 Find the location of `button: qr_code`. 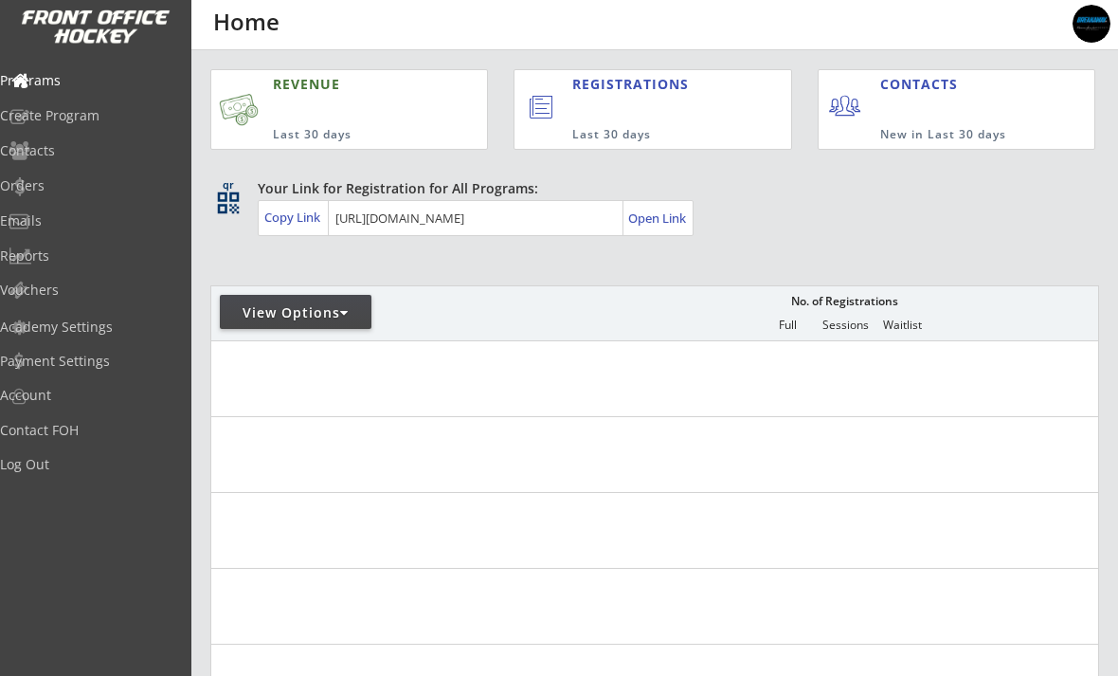

button: qr_code is located at coordinates (228, 203).